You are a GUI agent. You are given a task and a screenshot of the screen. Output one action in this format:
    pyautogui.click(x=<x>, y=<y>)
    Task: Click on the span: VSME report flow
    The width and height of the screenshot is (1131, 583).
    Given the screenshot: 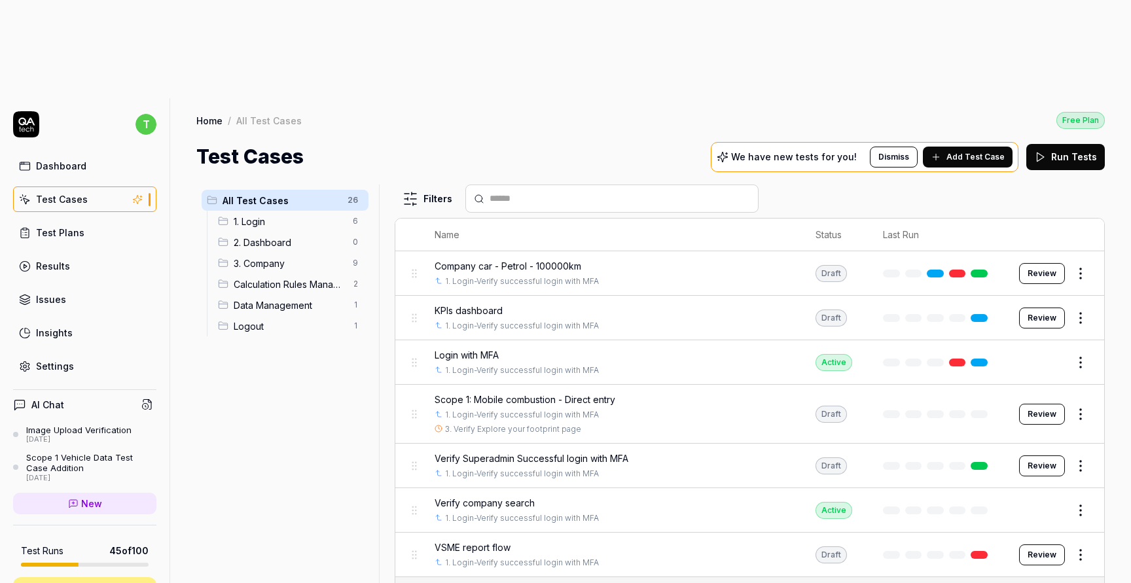 What is the action you would take?
    pyautogui.click(x=472, y=547)
    